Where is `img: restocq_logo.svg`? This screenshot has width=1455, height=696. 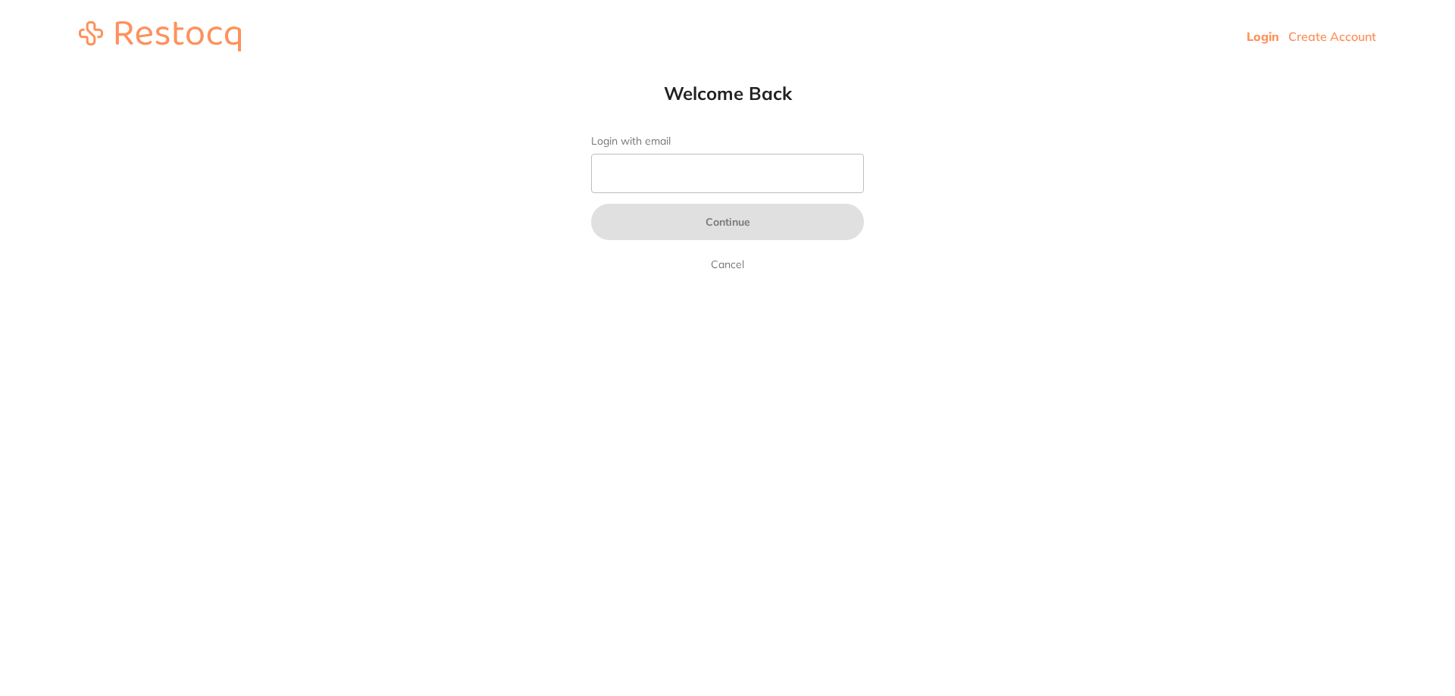 img: restocq_logo.svg is located at coordinates (160, 36).